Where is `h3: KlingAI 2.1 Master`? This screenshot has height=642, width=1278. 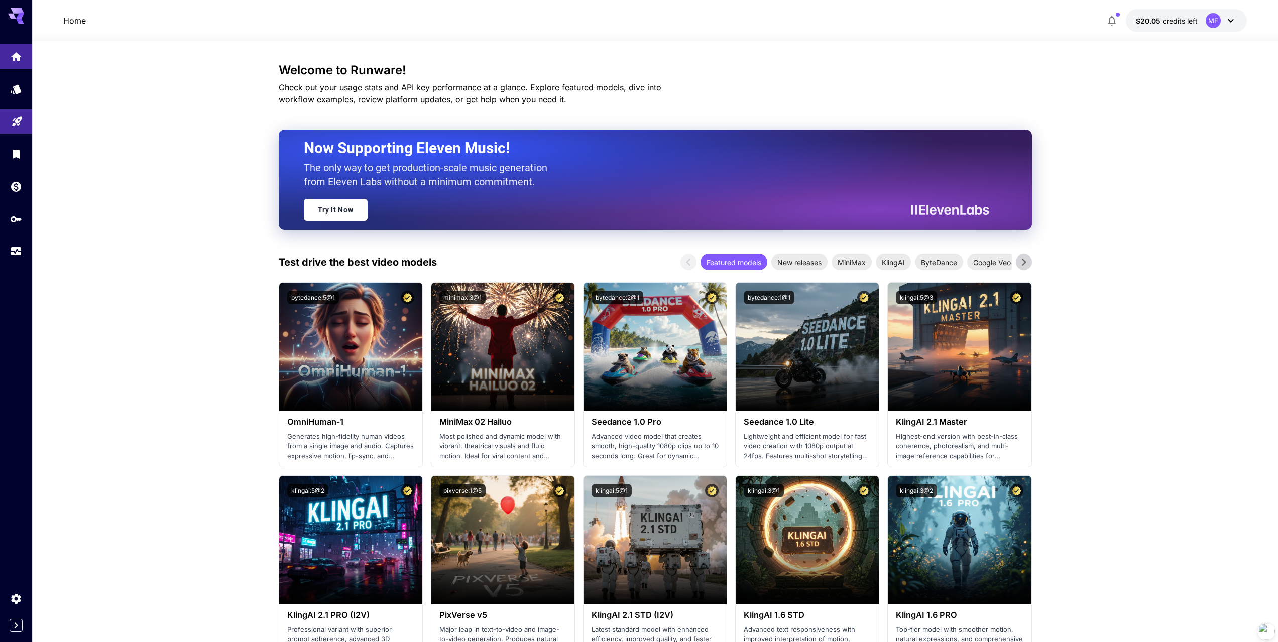
h3: KlingAI 2.1 Master is located at coordinates (959, 422).